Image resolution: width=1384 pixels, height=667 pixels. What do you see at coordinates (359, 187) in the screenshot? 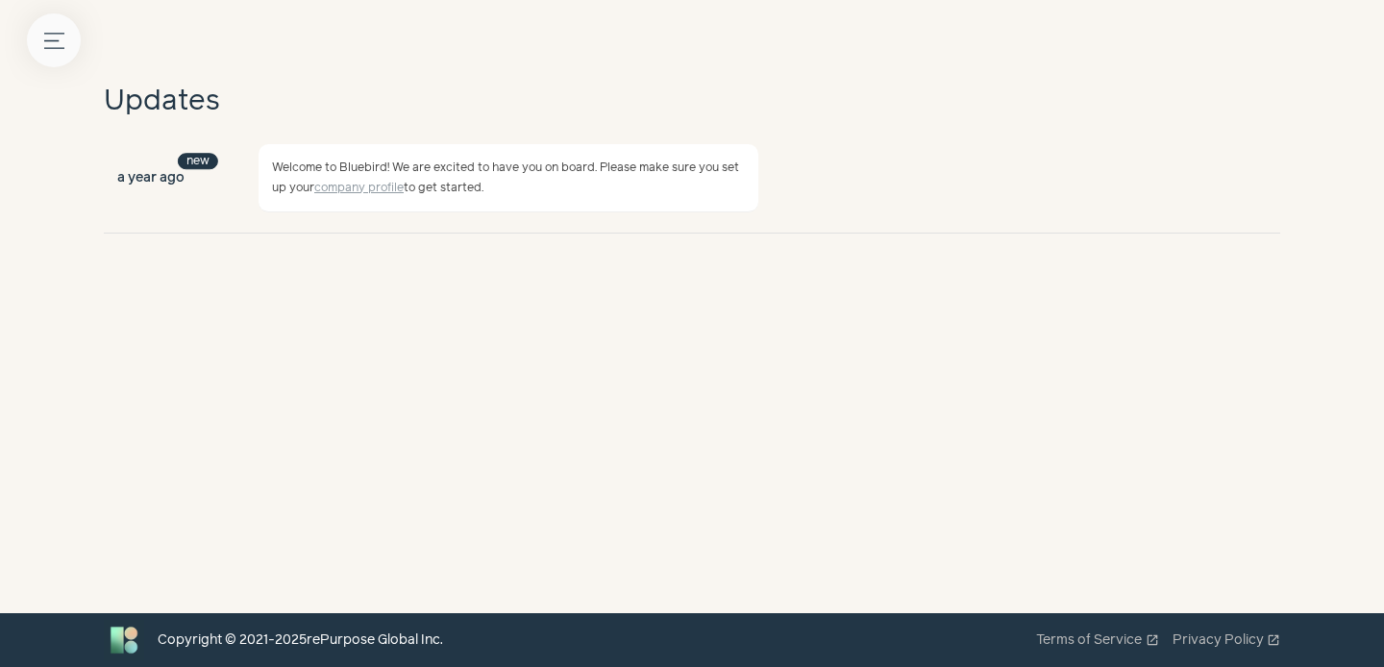
I see `a: company profile` at bounding box center [359, 187].